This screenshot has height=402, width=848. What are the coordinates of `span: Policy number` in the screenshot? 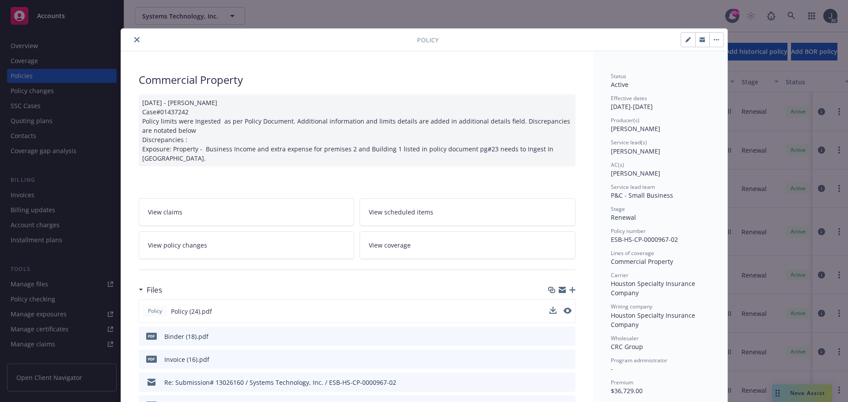 It's located at (628, 231).